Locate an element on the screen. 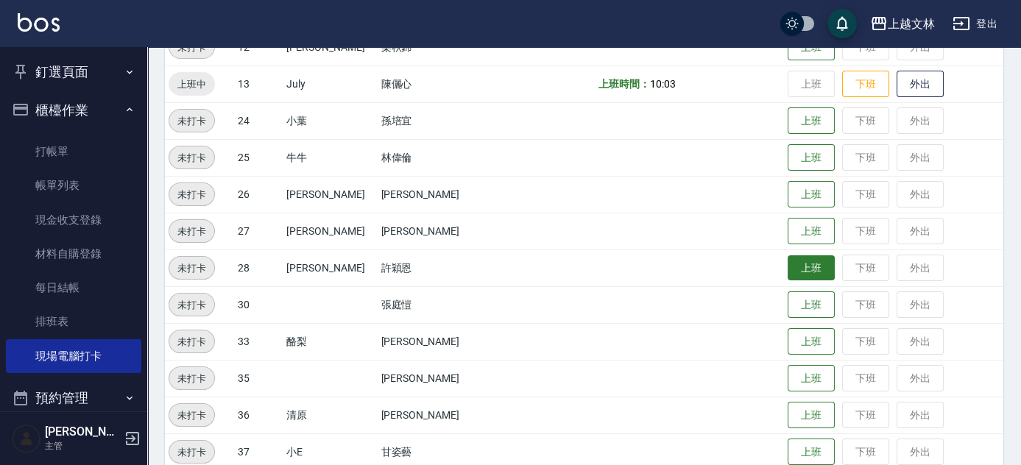 The width and height of the screenshot is (1021, 465). td: 35 is located at coordinates (258, 378).